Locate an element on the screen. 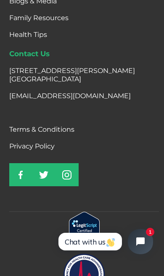 This screenshot has width=164, height=276. a: Verify LegitScript Approval for www.northpalmrc.com is located at coordinates (84, 228).